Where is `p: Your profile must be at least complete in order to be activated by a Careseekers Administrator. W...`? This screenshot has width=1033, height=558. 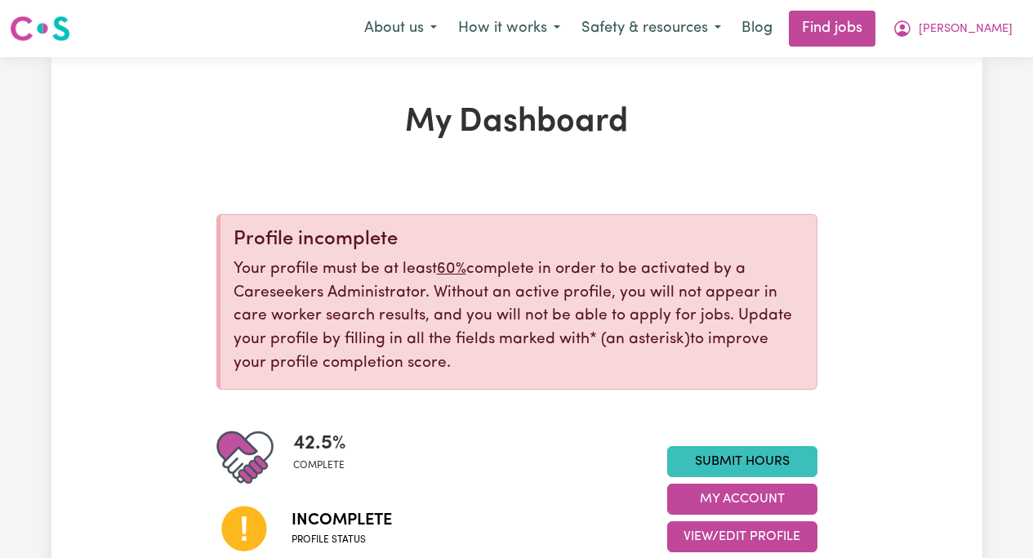 p: Your profile must be at least complete in order to be activated by a Careseekers Administrator. W... is located at coordinates (518, 317).